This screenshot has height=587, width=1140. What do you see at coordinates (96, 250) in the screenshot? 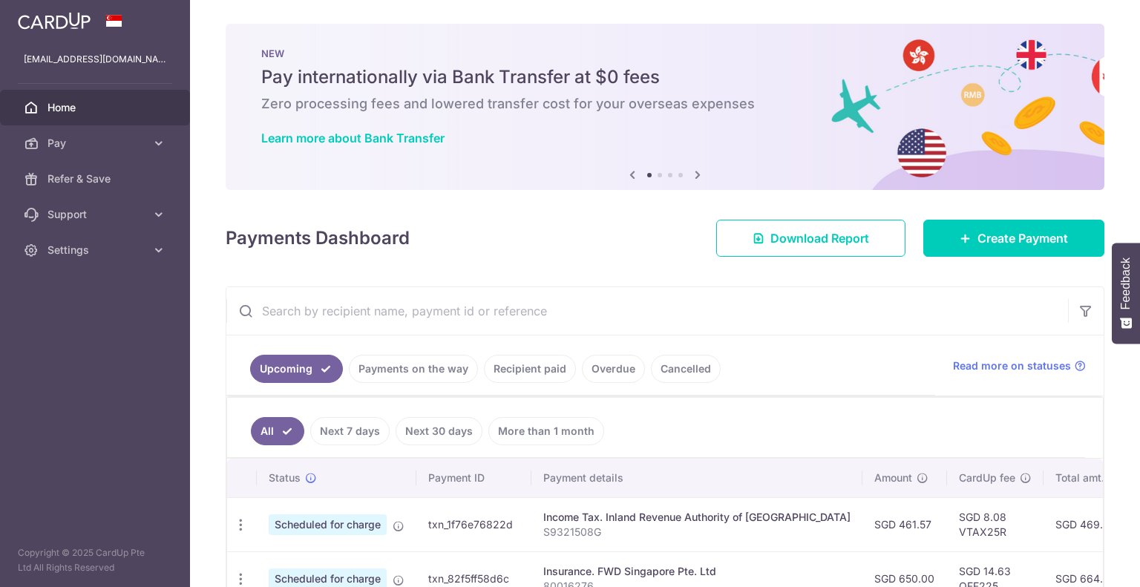
I see `span: Settings` at bounding box center [96, 250].